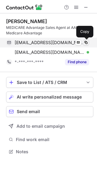 Image resolution: width=97 pixels, height=194 pixels. Describe the element at coordinates (50, 83) in the screenshot. I see `div: Save to List / ATS / CRM` at that location.